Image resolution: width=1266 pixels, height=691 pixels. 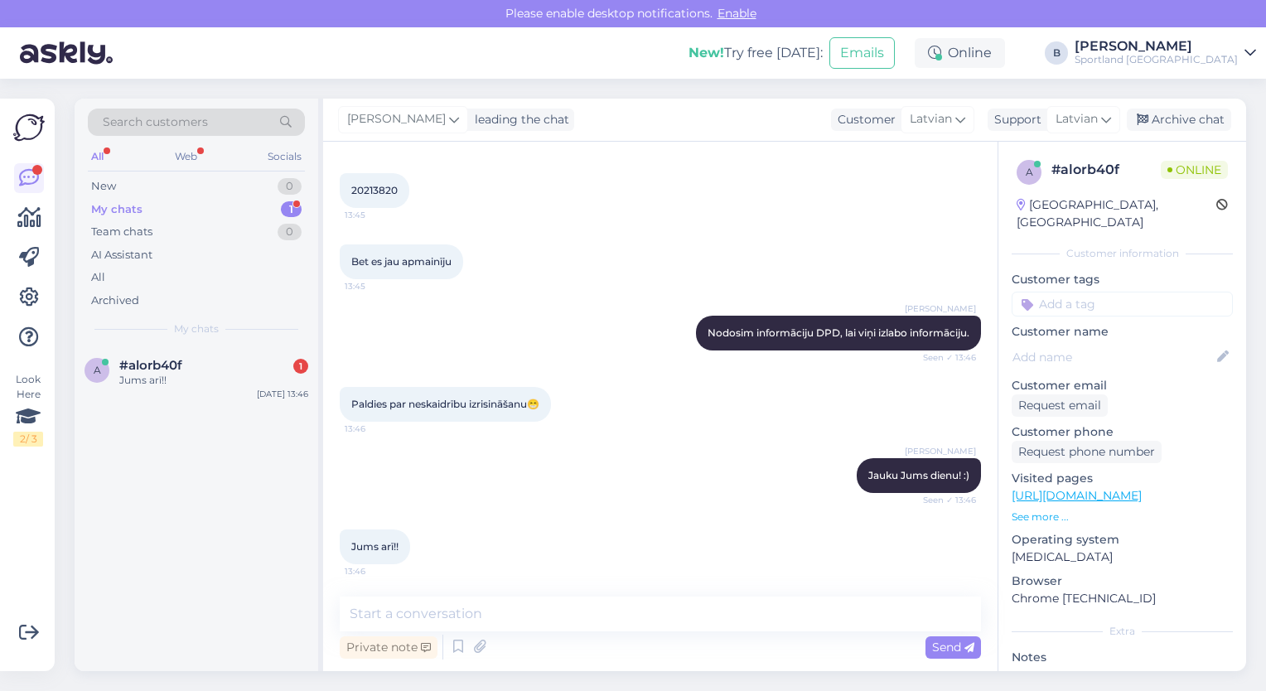 What do you see at coordinates (28, 409) in the screenshot?
I see `div: Look Here` at bounding box center [28, 409].